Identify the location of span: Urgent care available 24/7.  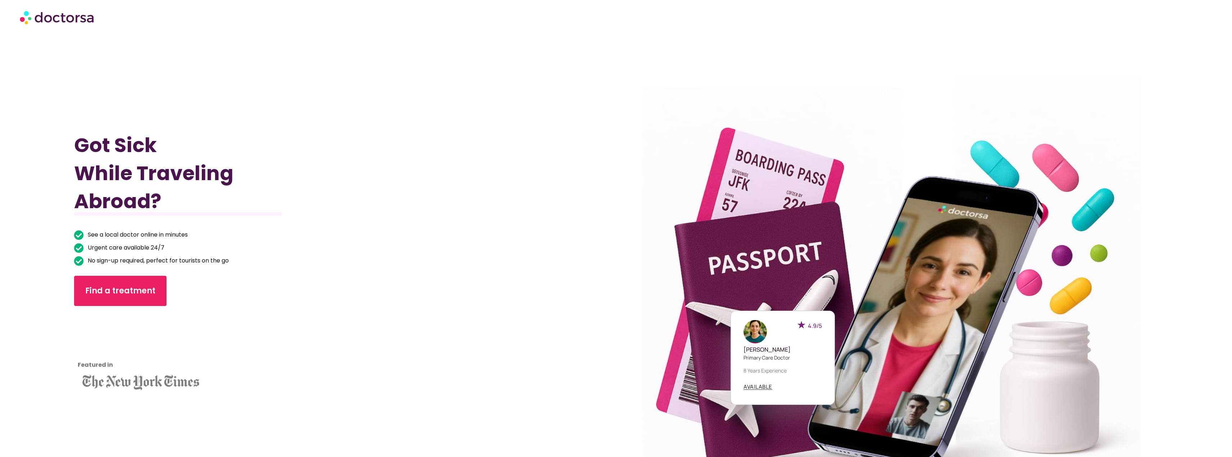
(125, 248).